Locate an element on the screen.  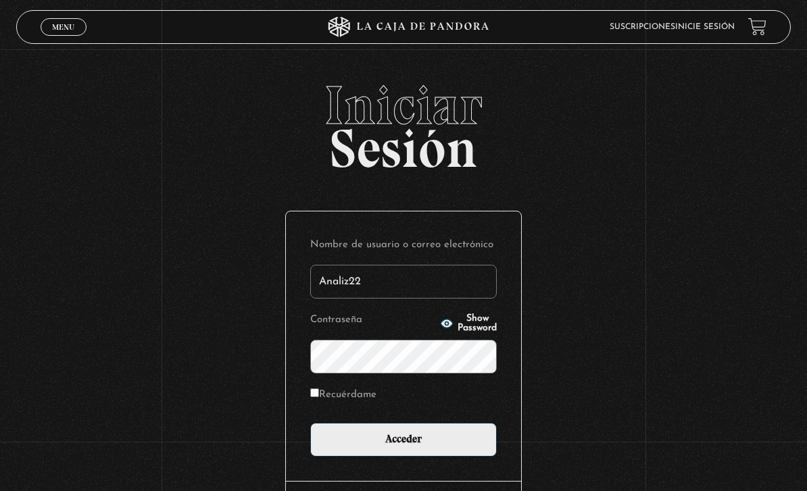
label: Recuérdame is located at coordinates (343, 395).